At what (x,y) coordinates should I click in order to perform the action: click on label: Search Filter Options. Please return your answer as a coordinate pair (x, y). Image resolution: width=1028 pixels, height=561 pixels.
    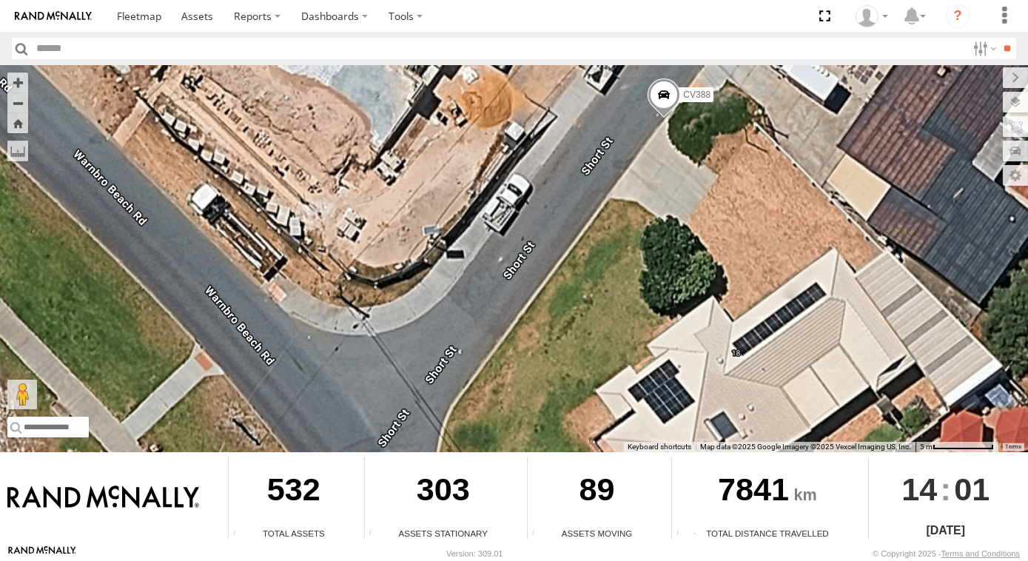
    Looking at the image, I should click on (983, 48).